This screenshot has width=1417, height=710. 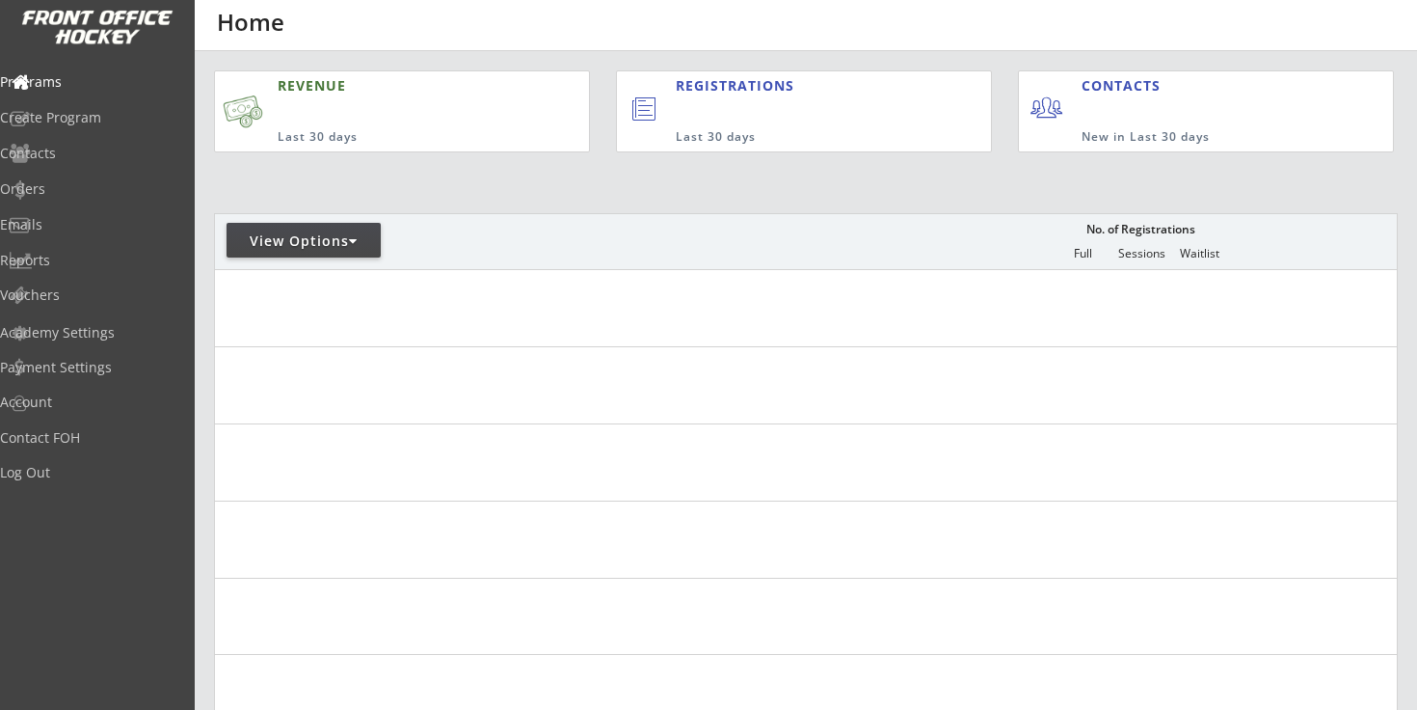 I want to click on div: REGISTRATIONS, so click(x=790, y=86).